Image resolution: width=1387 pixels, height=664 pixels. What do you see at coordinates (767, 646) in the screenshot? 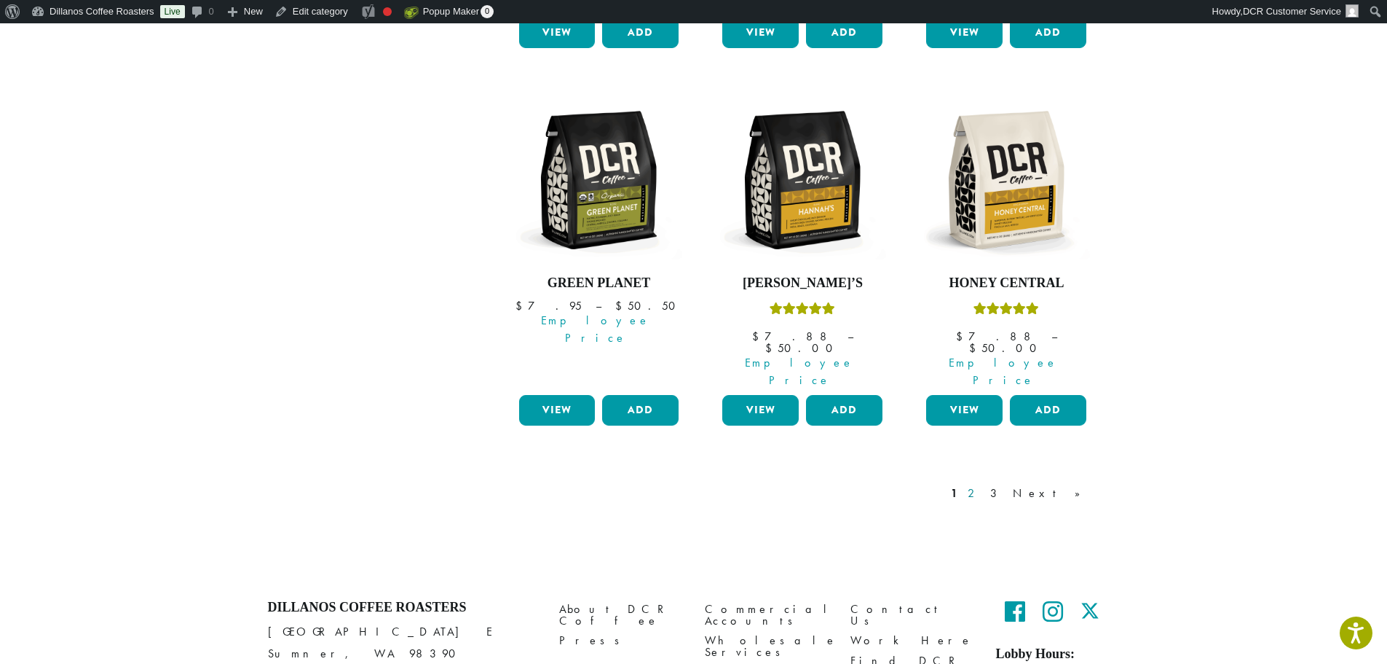
I see `a: Wholesale Services` at bounding box center [767, 646].